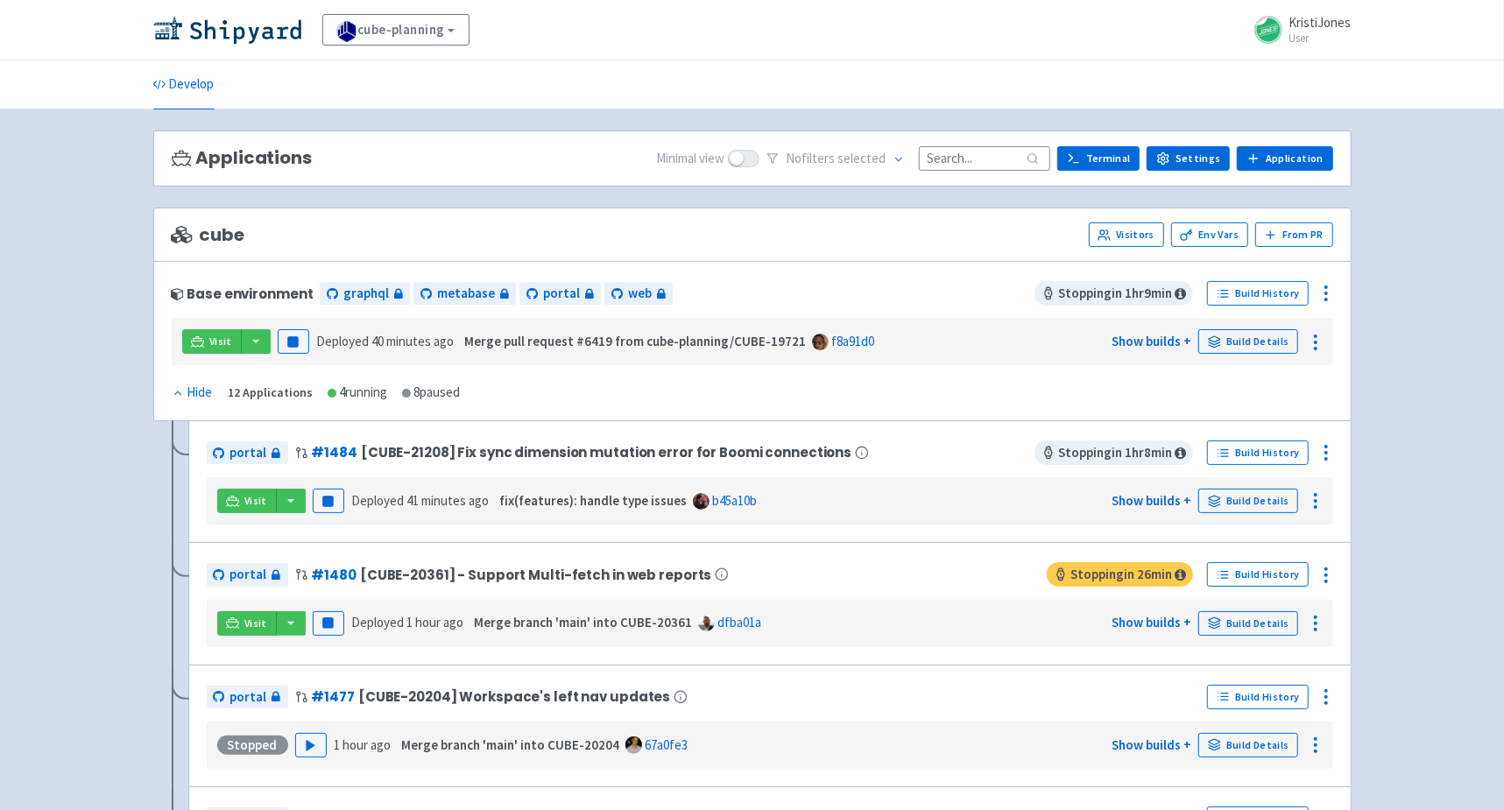  Describe the element at coordinates (1119, 575) in the screenshot. I see `span: Stopping in 26 min` at that location.